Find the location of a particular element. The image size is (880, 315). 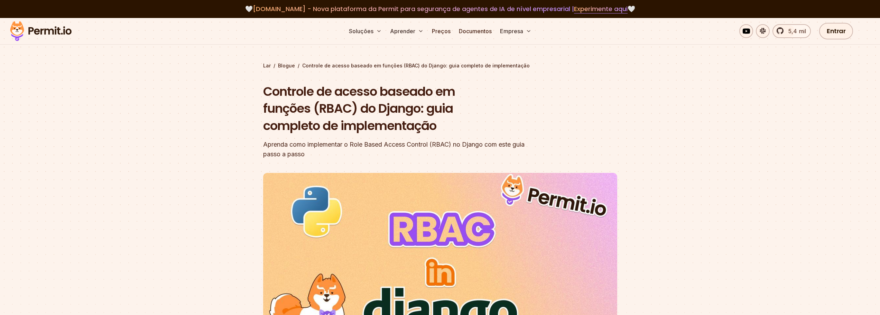

font: Blogue is located at coordinates (286, 65).